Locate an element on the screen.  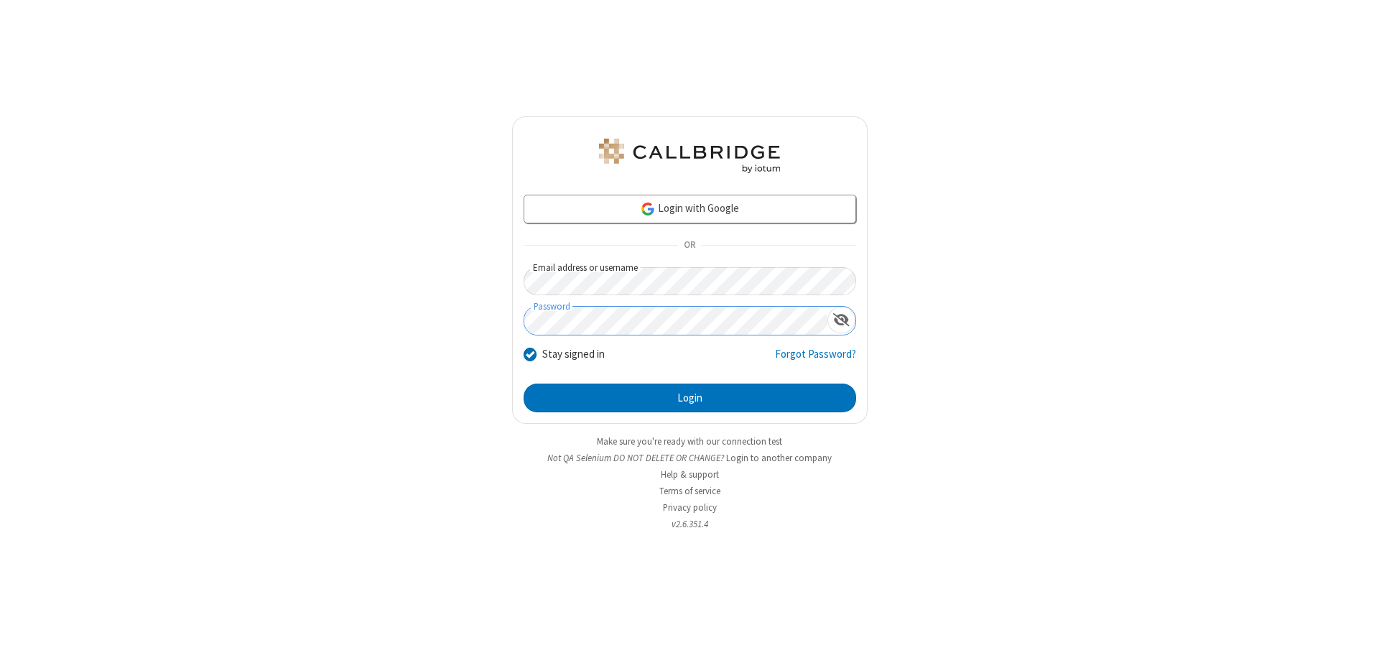
a: Terms of service is located at coordinates (690, 491).